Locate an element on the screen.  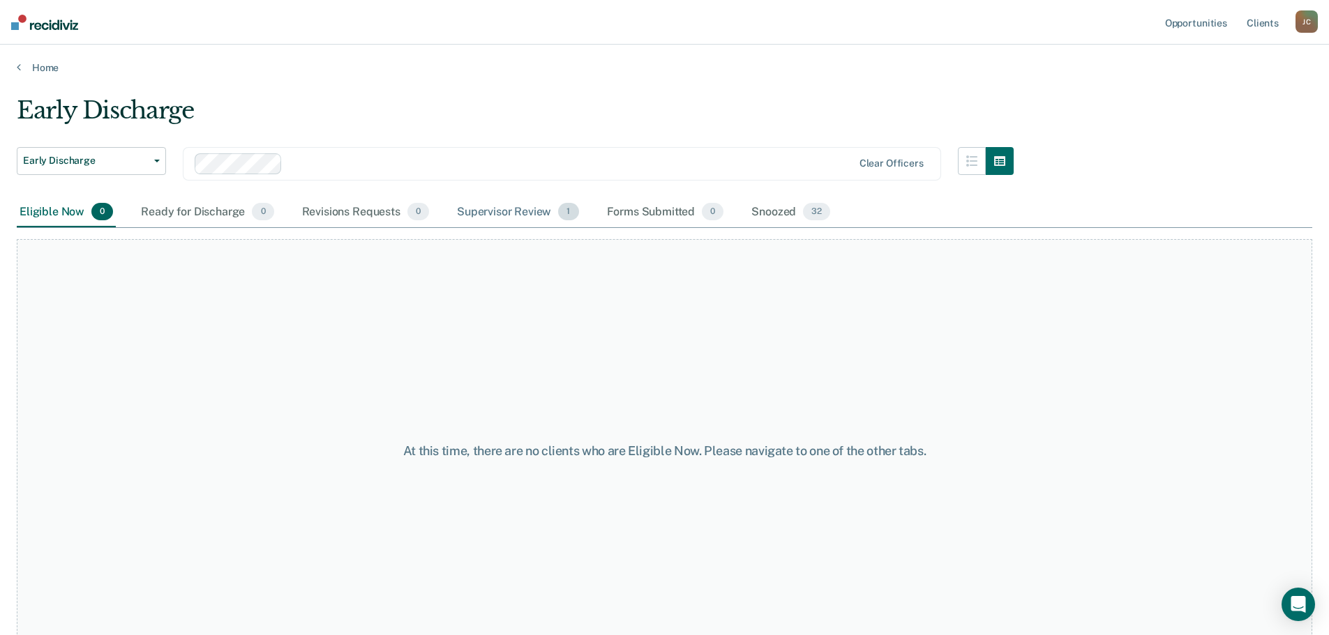
div: Snoozed32 is located at coordinates (790, 213).